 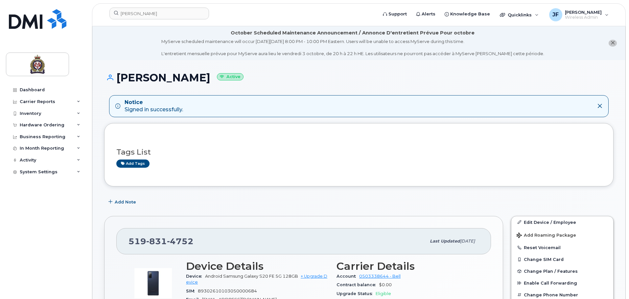 I want to click on span: Add Note, so click(x=125, y=202).